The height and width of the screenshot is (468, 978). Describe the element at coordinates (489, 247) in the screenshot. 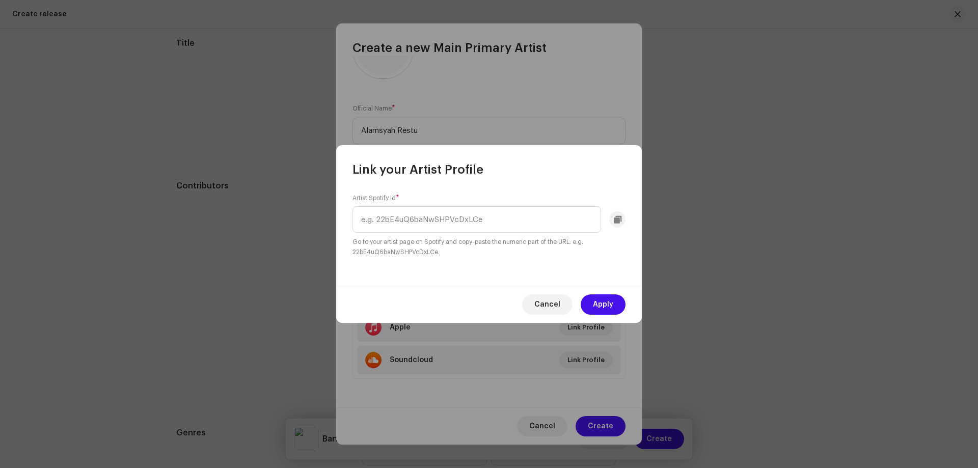

I see `small: Go to your artist page on Spotify and copy-paste the numeric part of the URL. e.g. 22bE4uQ6baNwSH...` at that location.